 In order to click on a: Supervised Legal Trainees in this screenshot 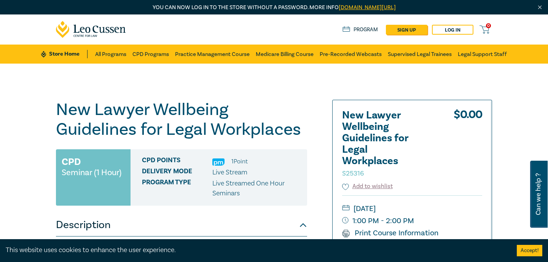, I will do `click(420, 54)`.